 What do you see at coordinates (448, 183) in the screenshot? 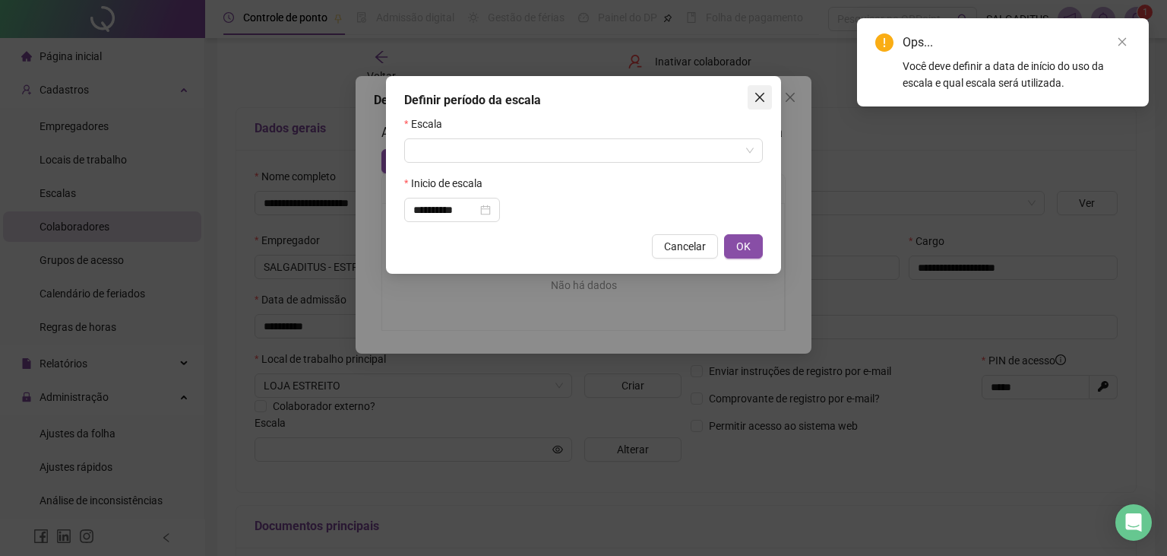
I see `label: Inicio de escala` at bounding box center [448, 183].